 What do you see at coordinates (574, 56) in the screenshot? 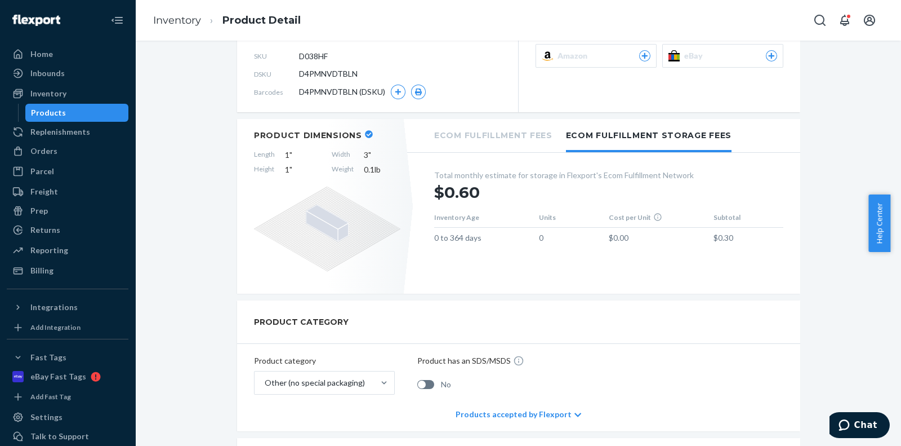
I see `span: Amazon` at bounding box center [574, 56].